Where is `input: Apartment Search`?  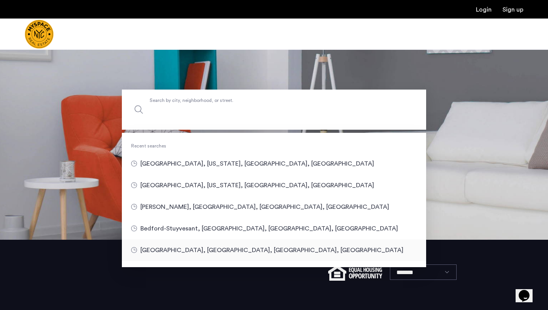 input: Apartment Search is located at coordinates (274, 110).